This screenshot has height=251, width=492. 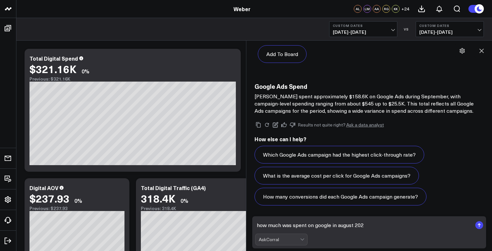 What do you see at coordinates (364, 225) in the screenshot?
I see `textarea: how much was spent on google in august 202` at bounding box center [364, 225].